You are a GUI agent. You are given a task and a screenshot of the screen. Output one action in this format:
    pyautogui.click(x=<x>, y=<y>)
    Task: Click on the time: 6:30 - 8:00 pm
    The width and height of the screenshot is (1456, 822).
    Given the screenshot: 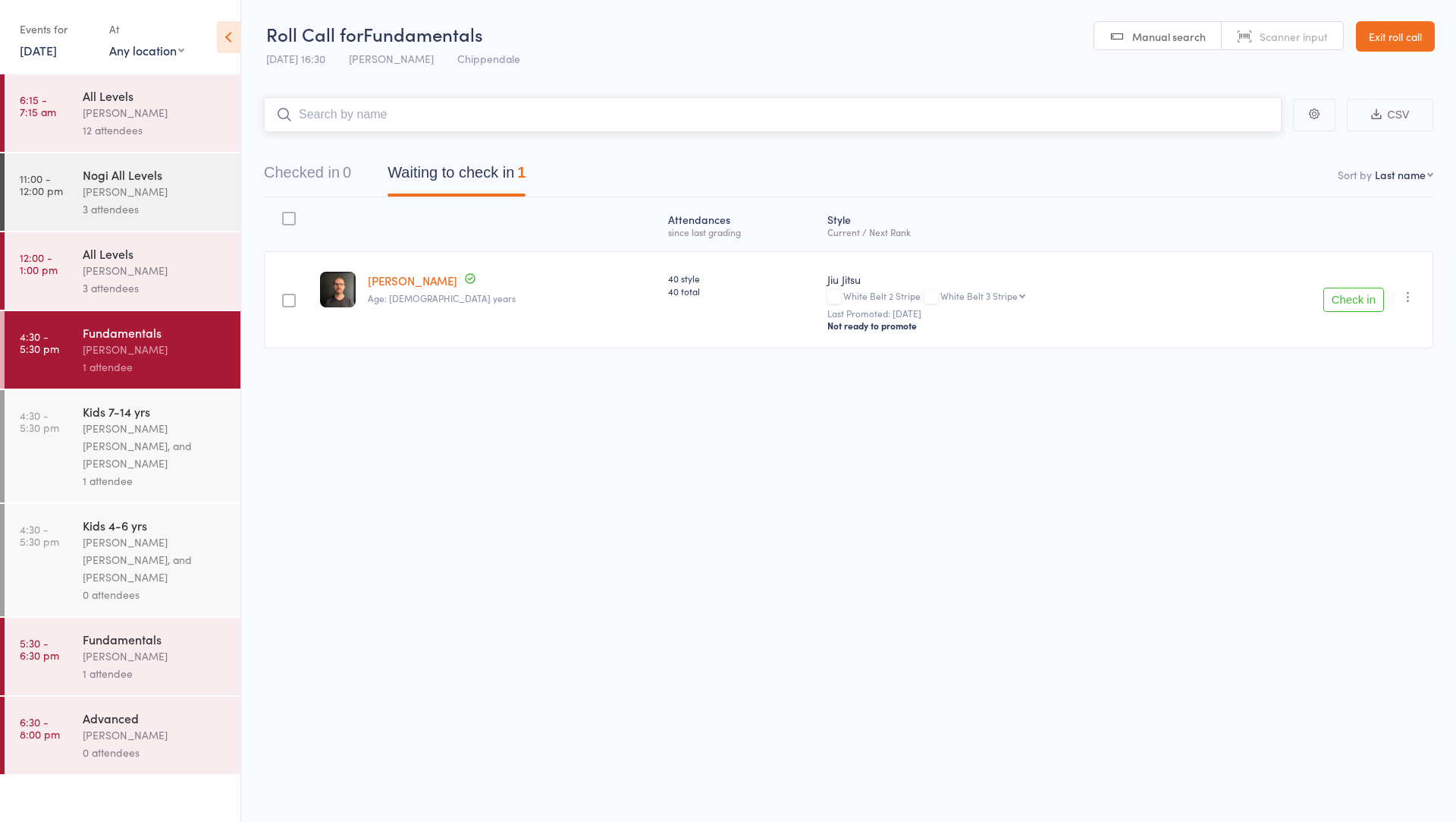 What is the action you would take?
    pyautogui.click(x=39, y=727)
    